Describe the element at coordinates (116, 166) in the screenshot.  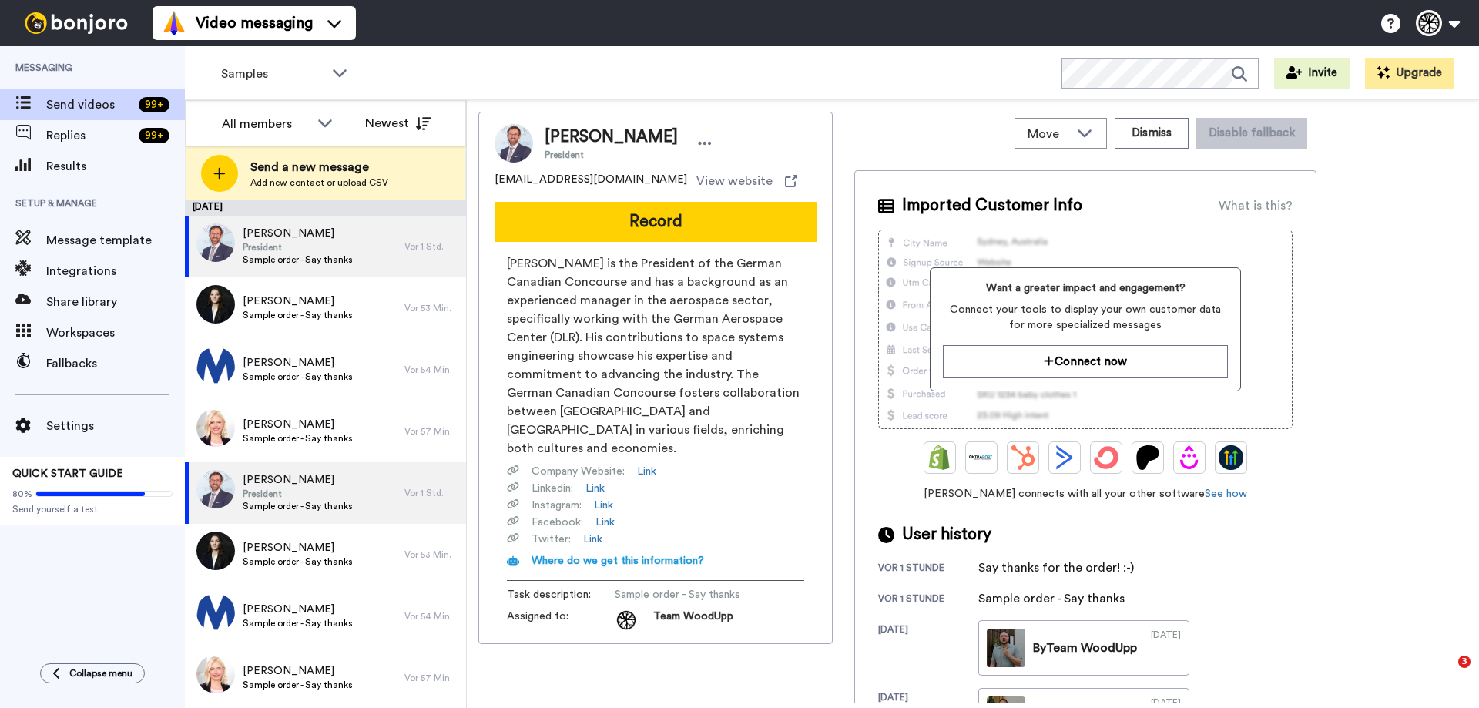
I see `span: Results` at that location.